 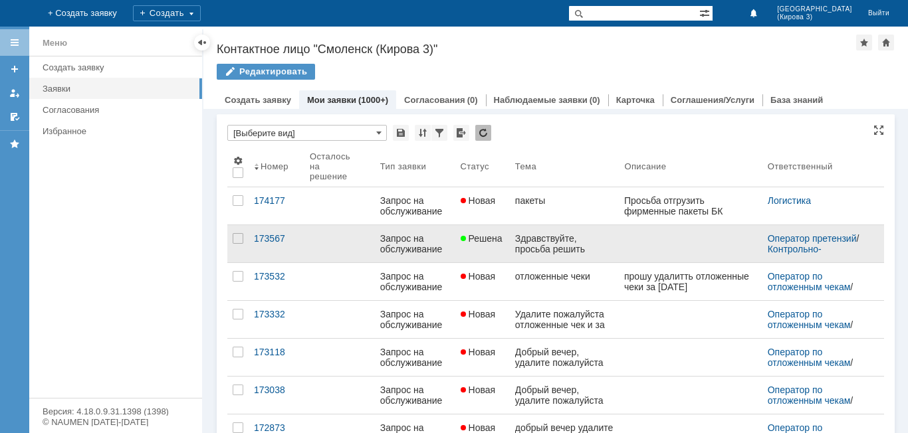 I want to click on a: Заявки, so click(x=118, y=88).